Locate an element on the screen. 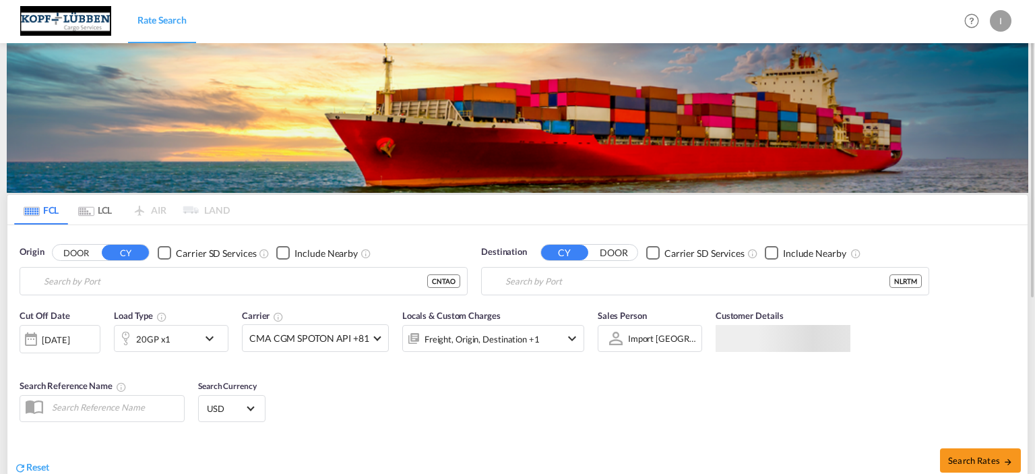  span: Customer Details is located at coordinates (749, 315).